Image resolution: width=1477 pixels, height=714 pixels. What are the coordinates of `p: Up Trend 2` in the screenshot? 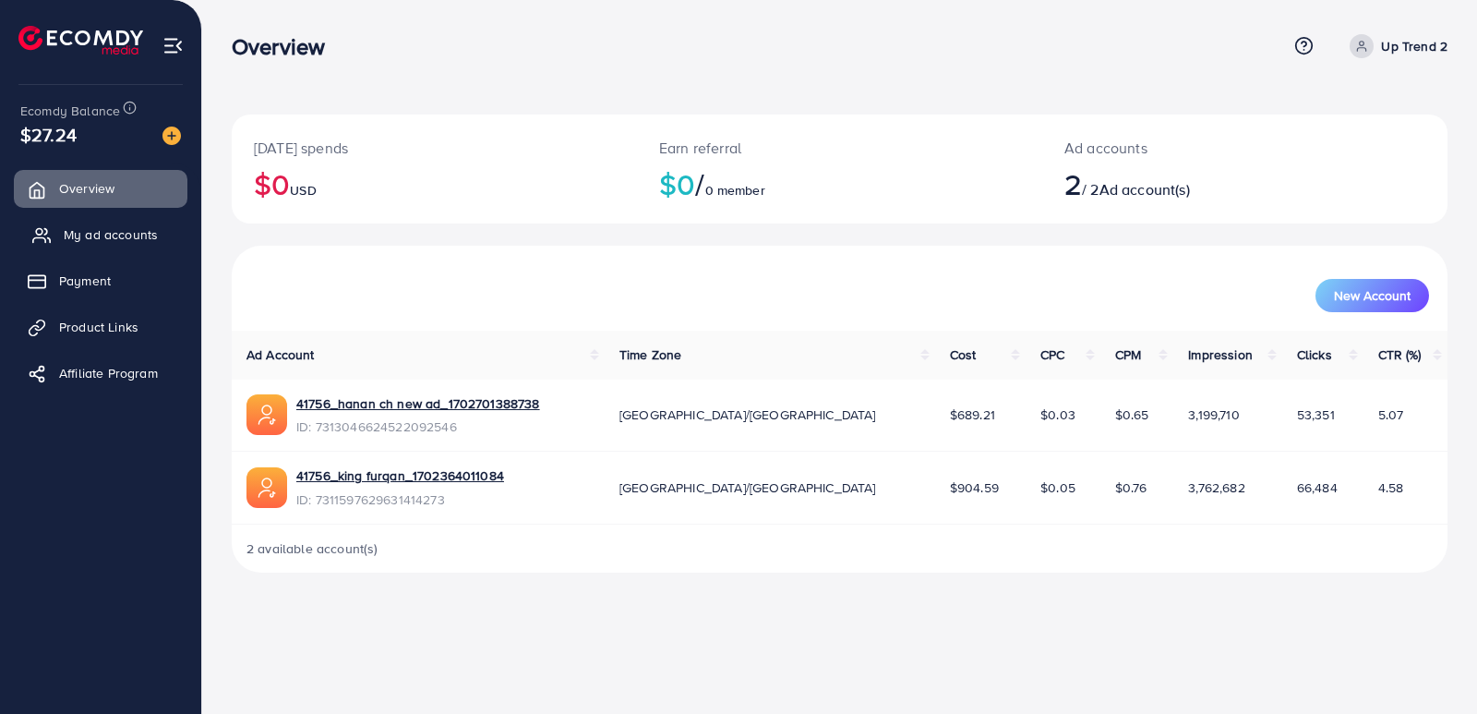 It's located at (1414, 46).